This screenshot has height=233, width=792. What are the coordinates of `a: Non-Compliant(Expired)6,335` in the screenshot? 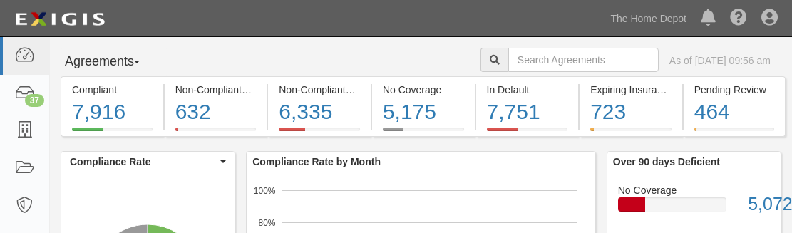 It's located at (319, 133).